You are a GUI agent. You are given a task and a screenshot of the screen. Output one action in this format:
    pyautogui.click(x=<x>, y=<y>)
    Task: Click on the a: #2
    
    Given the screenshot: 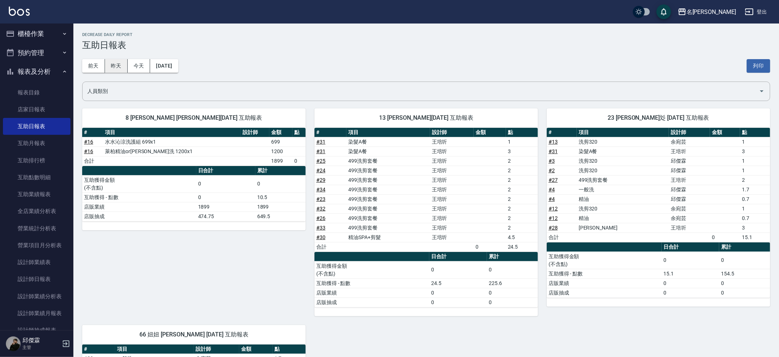 What is the action you would take?
    pyautogui.click(x=551, y=170)
    